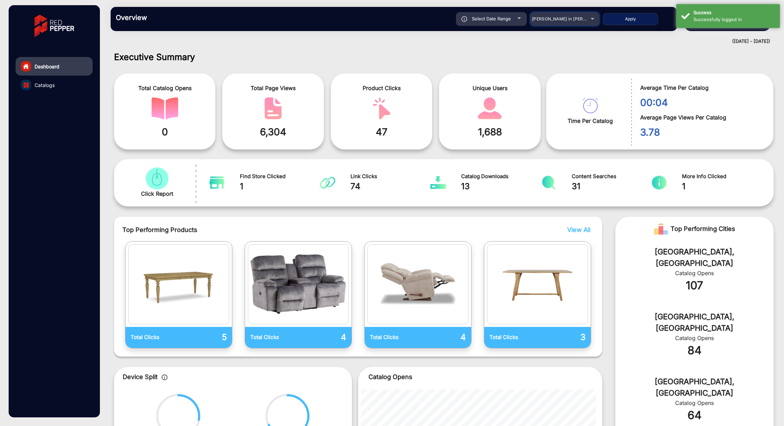  Describe the element at coordinates (701, 132) in the screenshot. I see `span: 3.78` at that location.